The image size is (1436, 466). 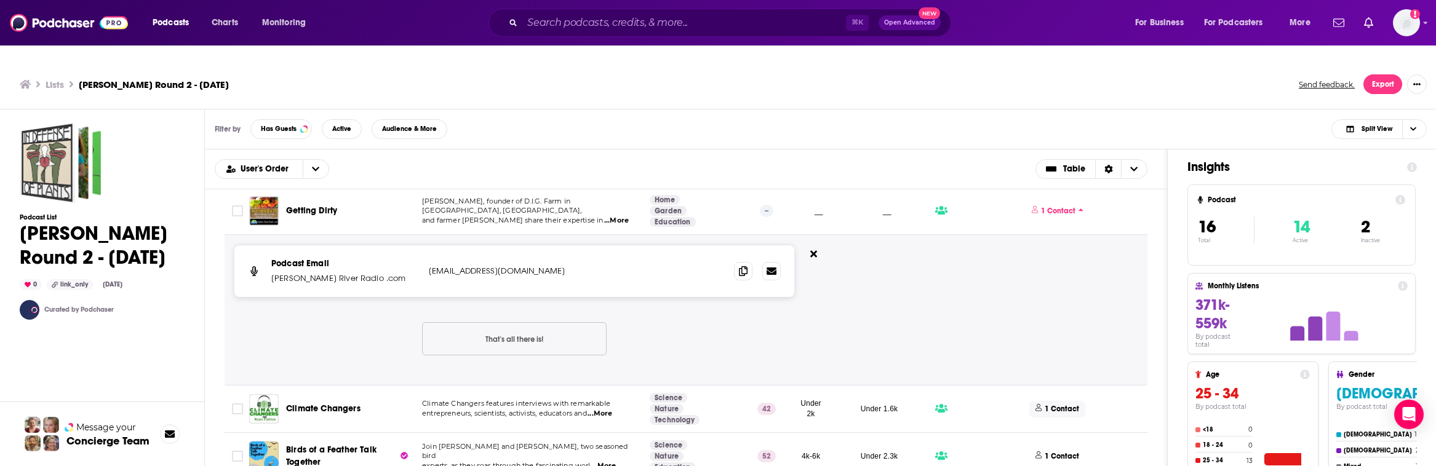 I want to click on p: Active, so click(x=1302, y=241).